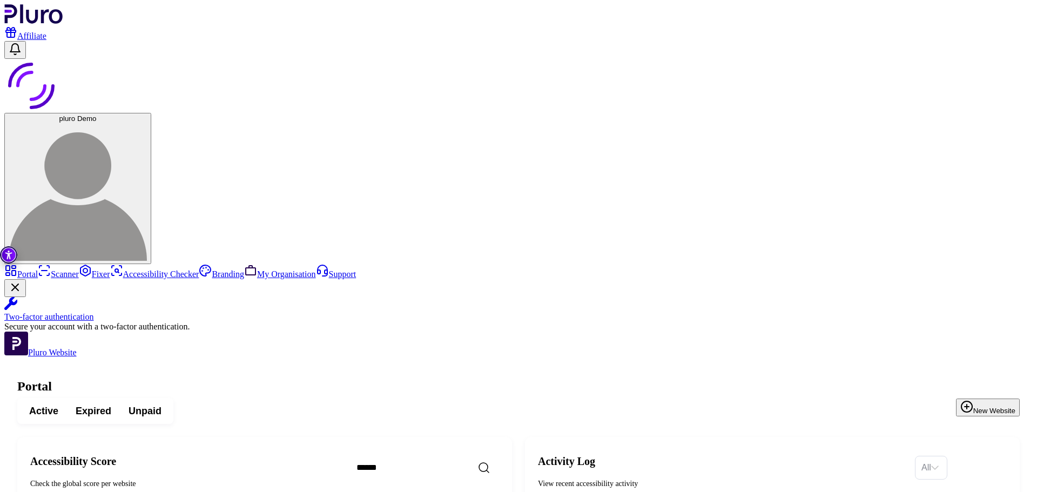 This screenshot has height=492, width=1037. Describe the element at coordinates (25, 36) in the screenshot. I see `a: Affiliate` at that location.